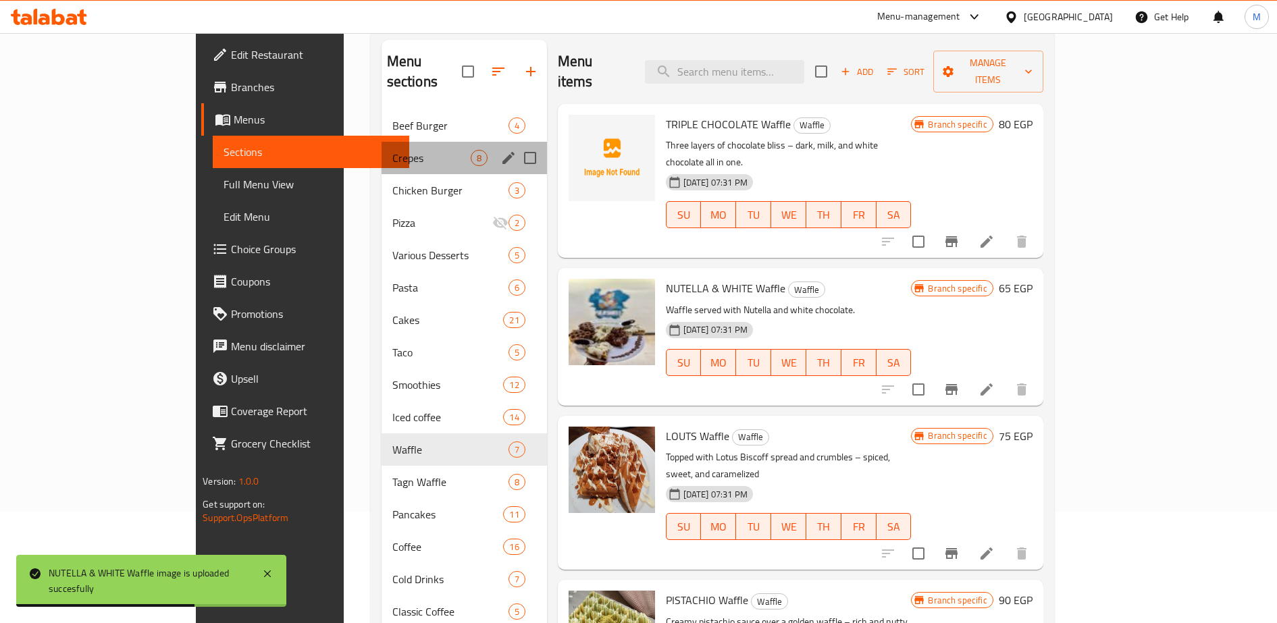 The image size is (1277, 623). Describe the element at coordinates (305, 87) in the screenshot. I see `a: Branches` at that location.